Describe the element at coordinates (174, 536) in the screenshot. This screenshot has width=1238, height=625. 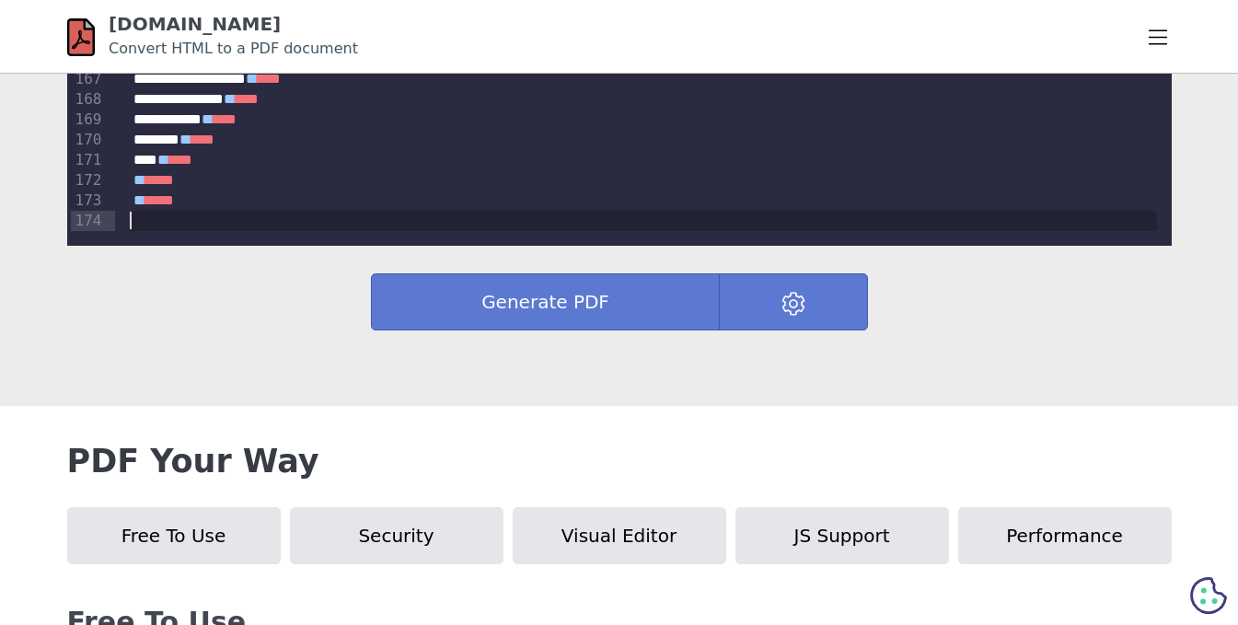
I see `button: Free To Use` at that location.